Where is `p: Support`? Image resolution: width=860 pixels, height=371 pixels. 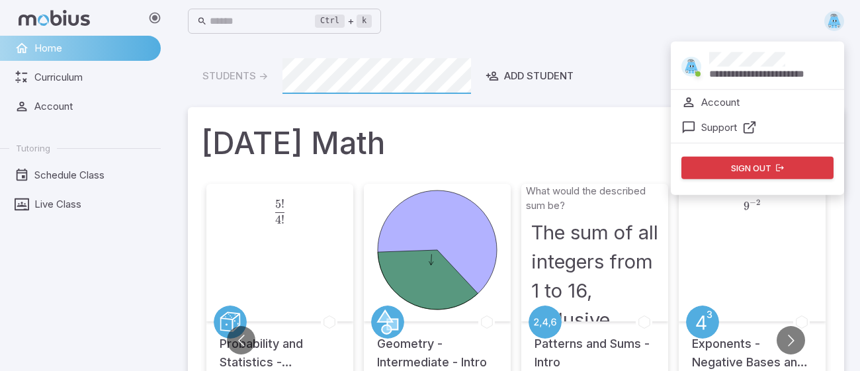
p: Support is located at coordinates (719, 127).